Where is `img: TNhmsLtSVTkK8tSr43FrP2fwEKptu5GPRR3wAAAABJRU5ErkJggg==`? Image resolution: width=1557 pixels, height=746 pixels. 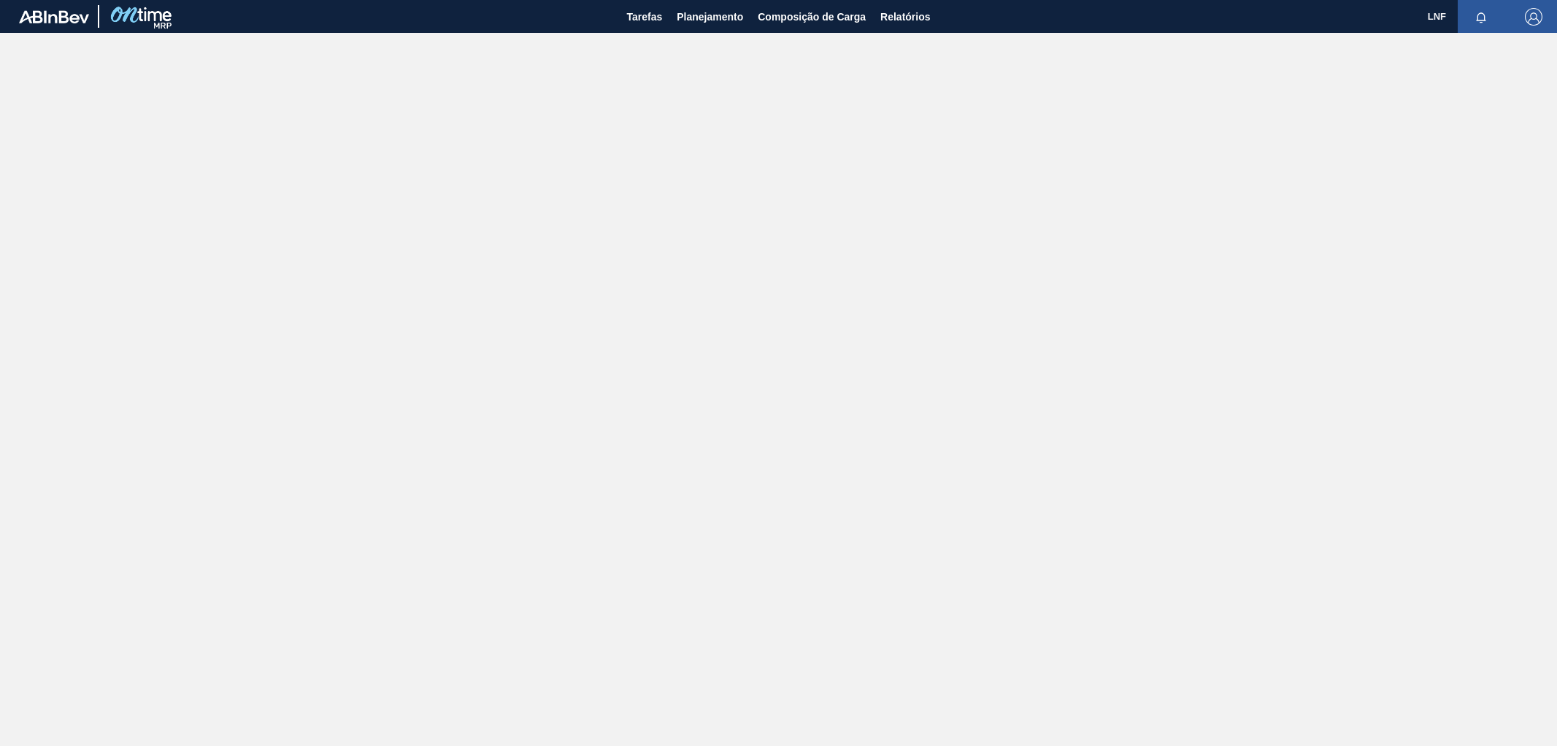
img: TNhmsLtSVTkK8tSr43FrP2fwEKptu5GPRR3wAAAABJRU5ErkJggg== is located at coordinates (54, 17).